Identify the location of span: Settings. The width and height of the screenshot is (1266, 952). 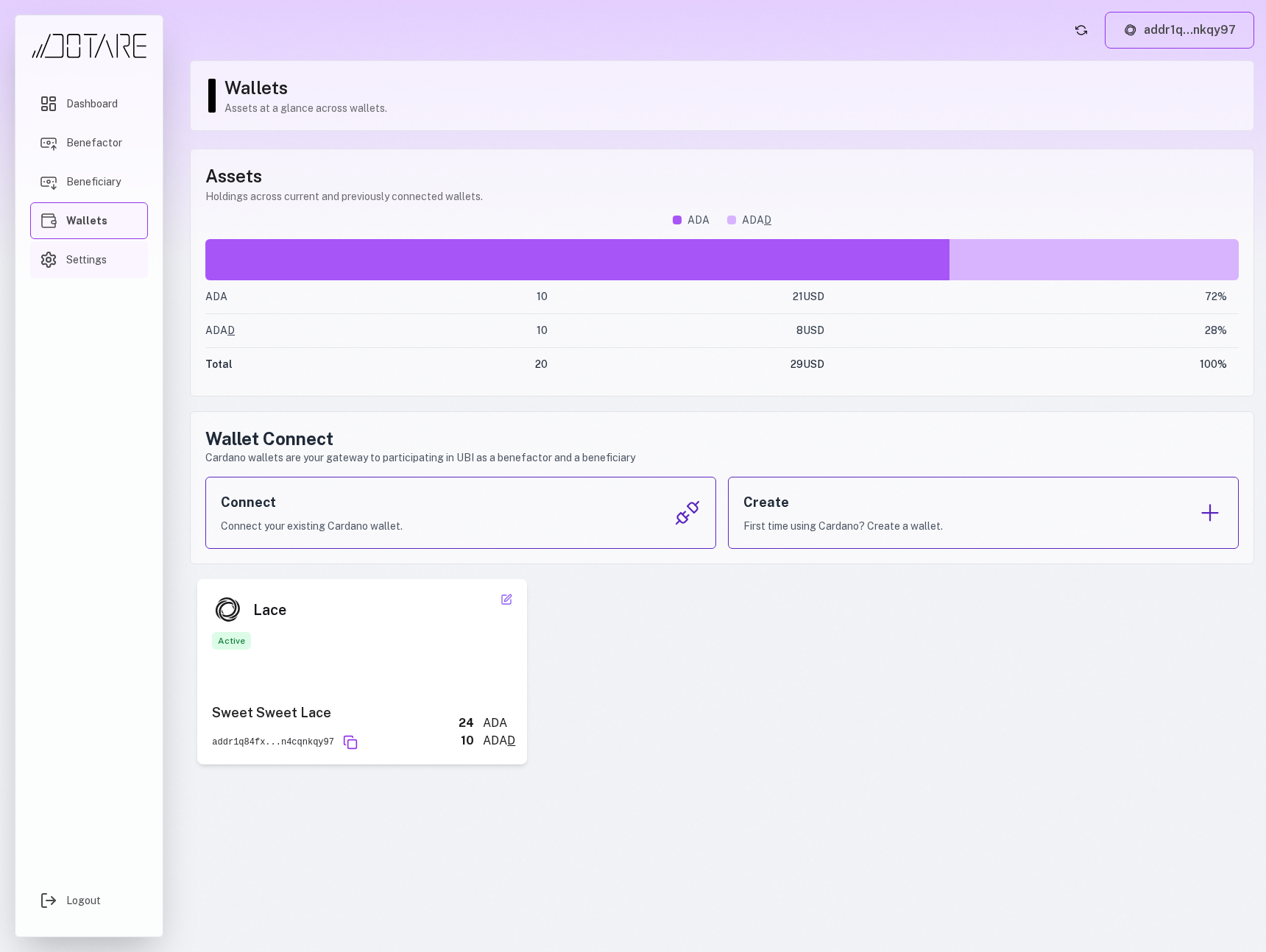
(86, 259).